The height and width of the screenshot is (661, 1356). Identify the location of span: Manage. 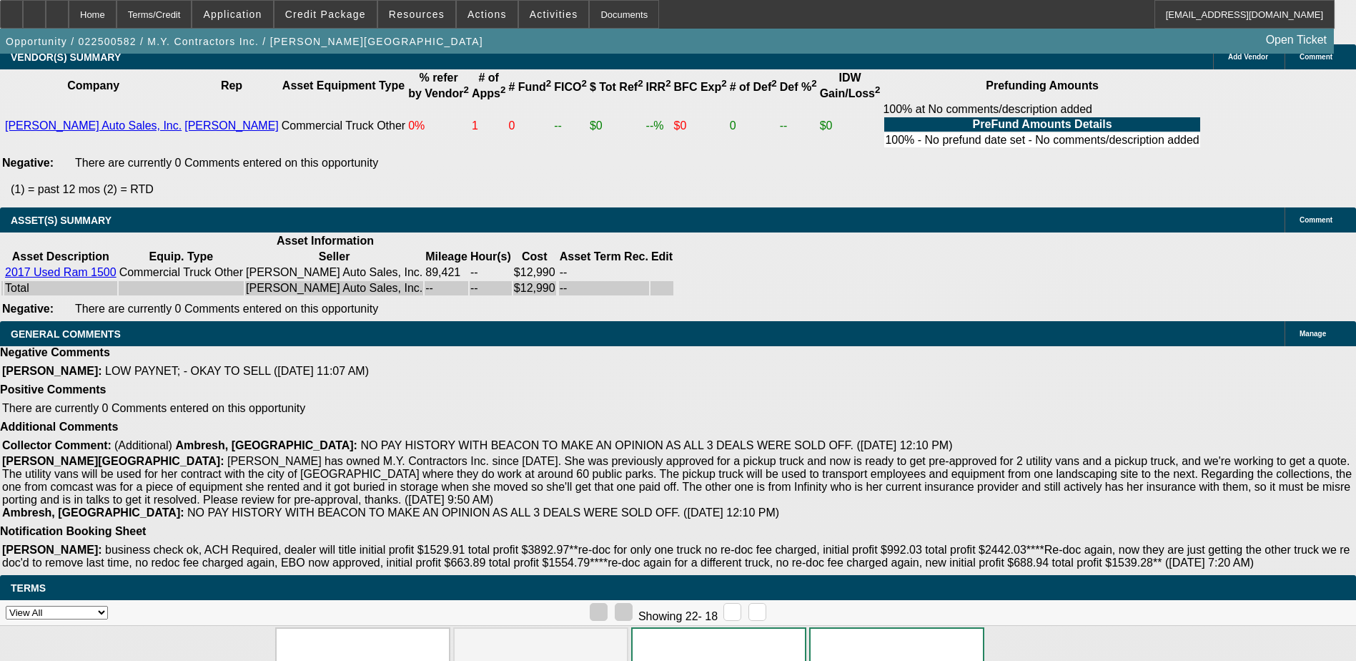
(1313, 333).